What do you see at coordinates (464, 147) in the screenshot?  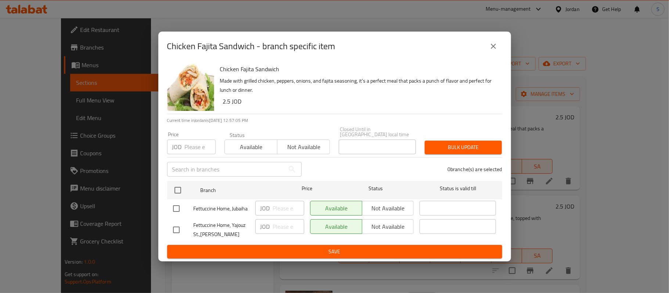 I see `span: Bulk update` at bounding box center [464, 147].